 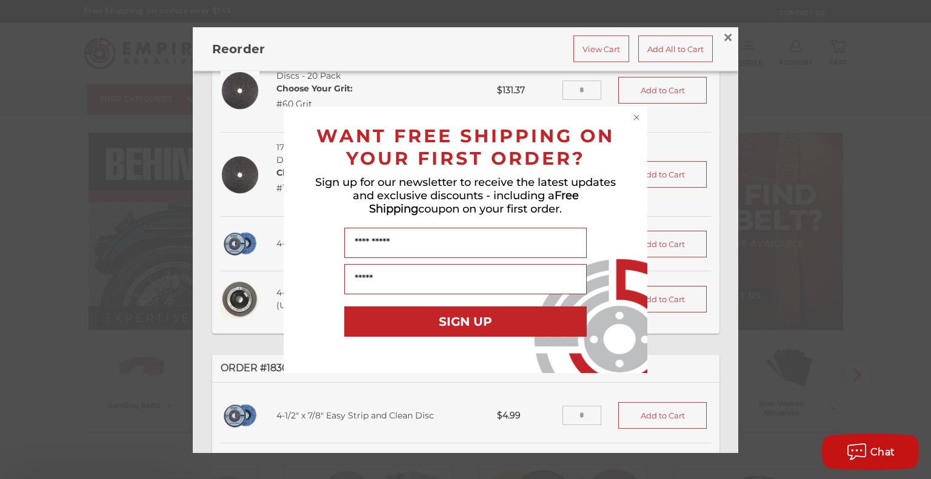 I want to click on span: Free Shipping, so click(x=474, y=202).